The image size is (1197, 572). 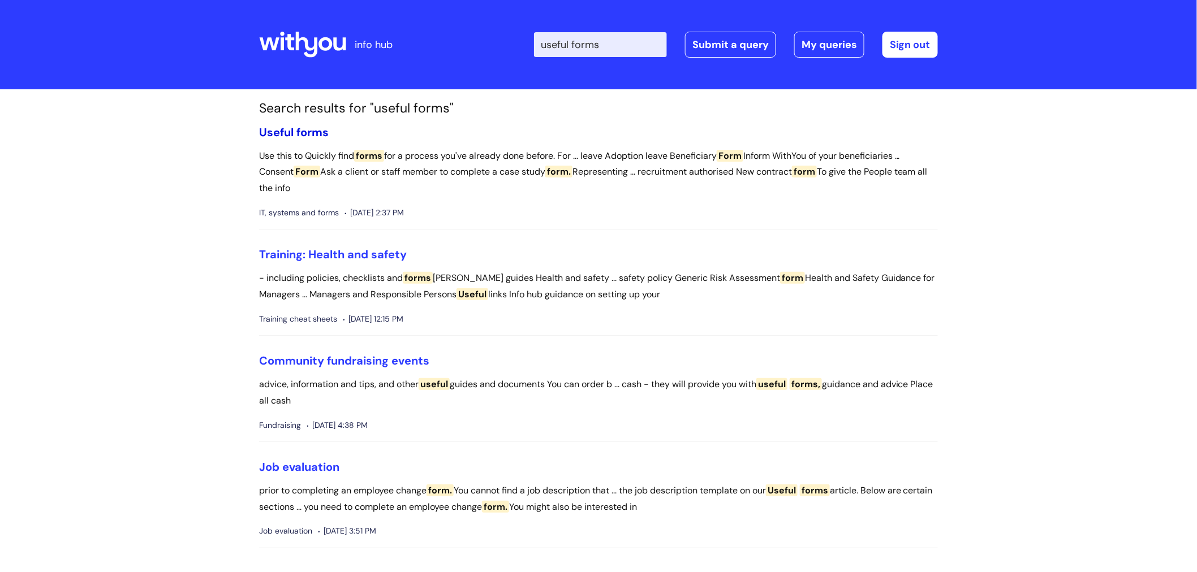 I want to click on span: Job evaluation, so click(x=286, y=531).